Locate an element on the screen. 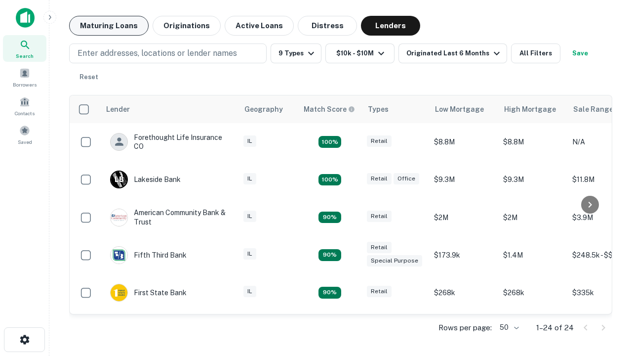  div: Lakeside Bank is located at coordinates (145, 179).